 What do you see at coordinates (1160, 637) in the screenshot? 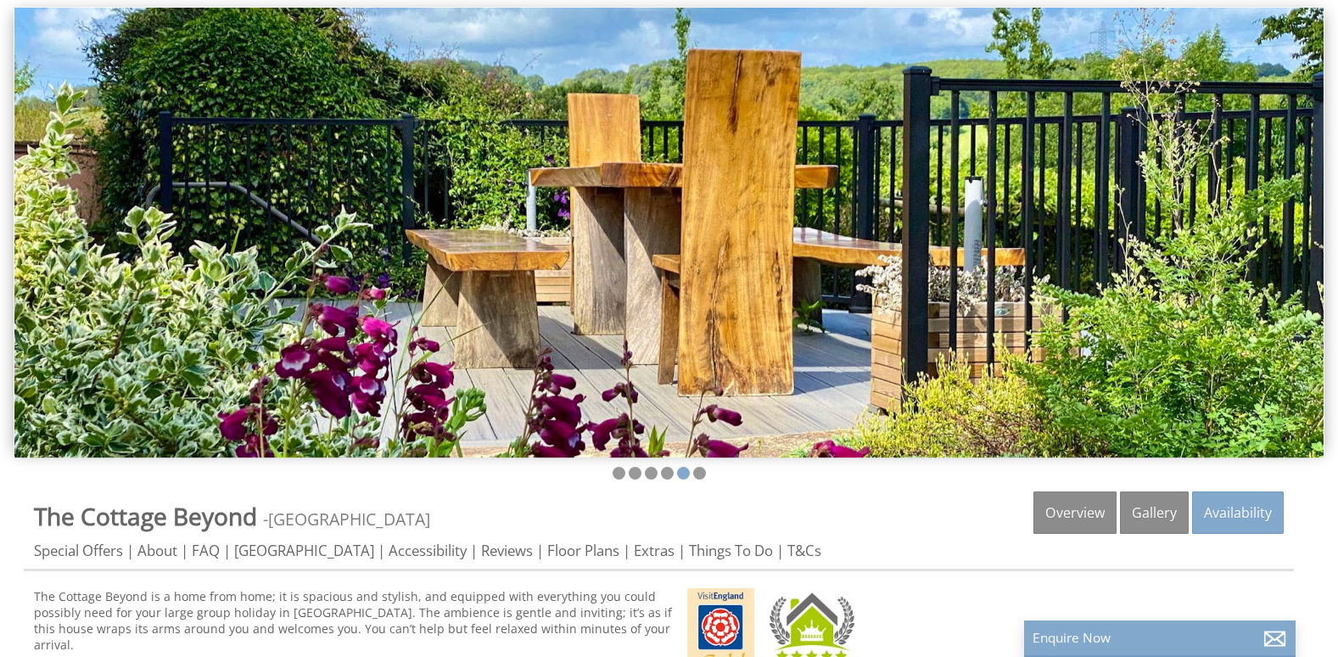
I see `p: Enquire Now` at bounding box center [1160, 637].